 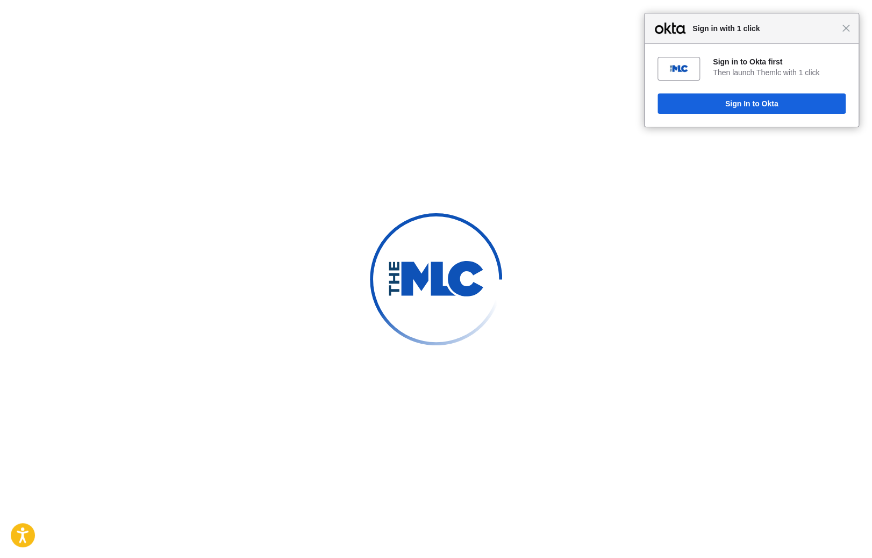 I want to click on span: Sign in with 1 click, so click(x=764, y=28).